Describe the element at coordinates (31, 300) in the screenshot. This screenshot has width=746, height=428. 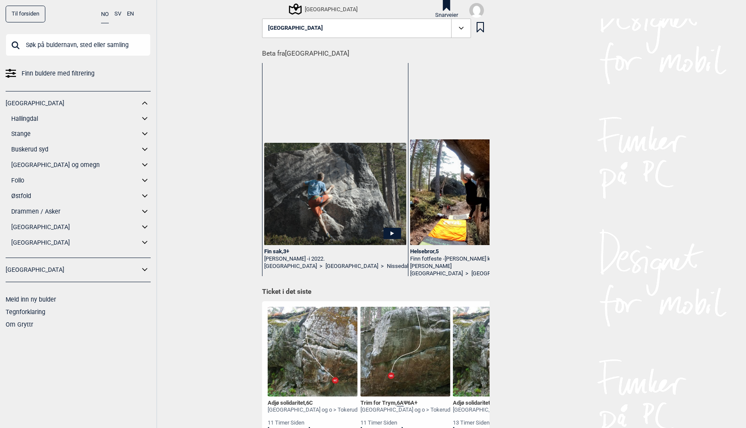
I see `a: Meld inn ny bulder` at that location.